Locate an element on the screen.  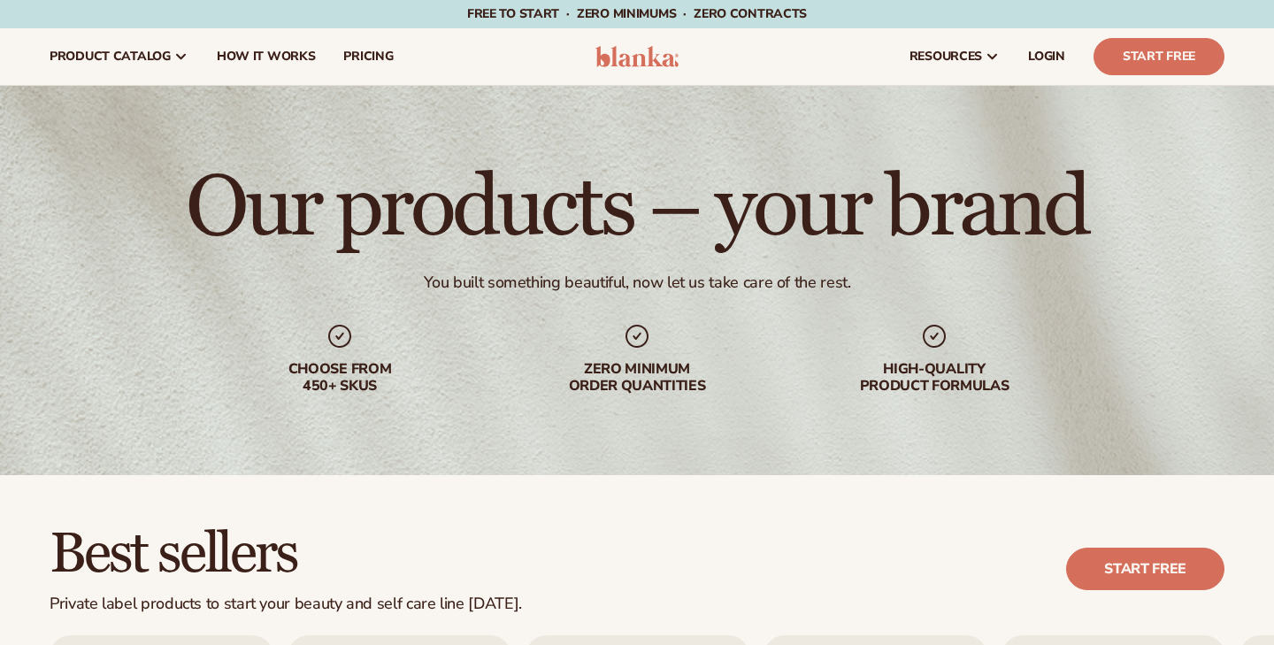
a: pricing is located at coordinates (368, 57).